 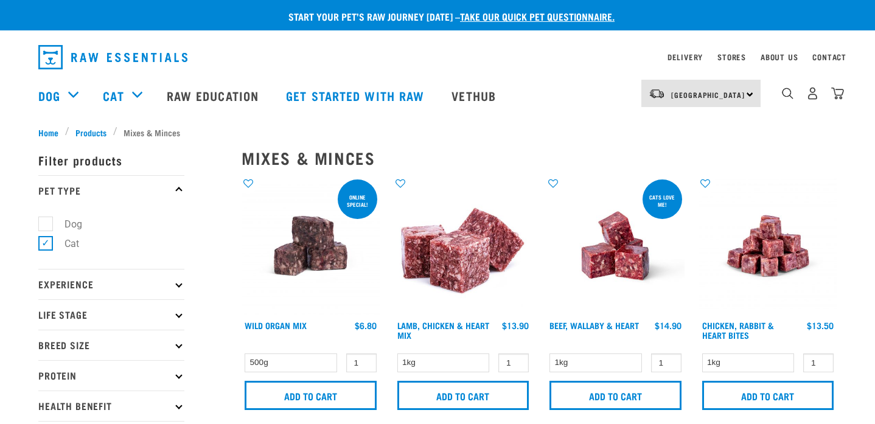 I want to click on a: Vethub, so click(x=475, y=96).